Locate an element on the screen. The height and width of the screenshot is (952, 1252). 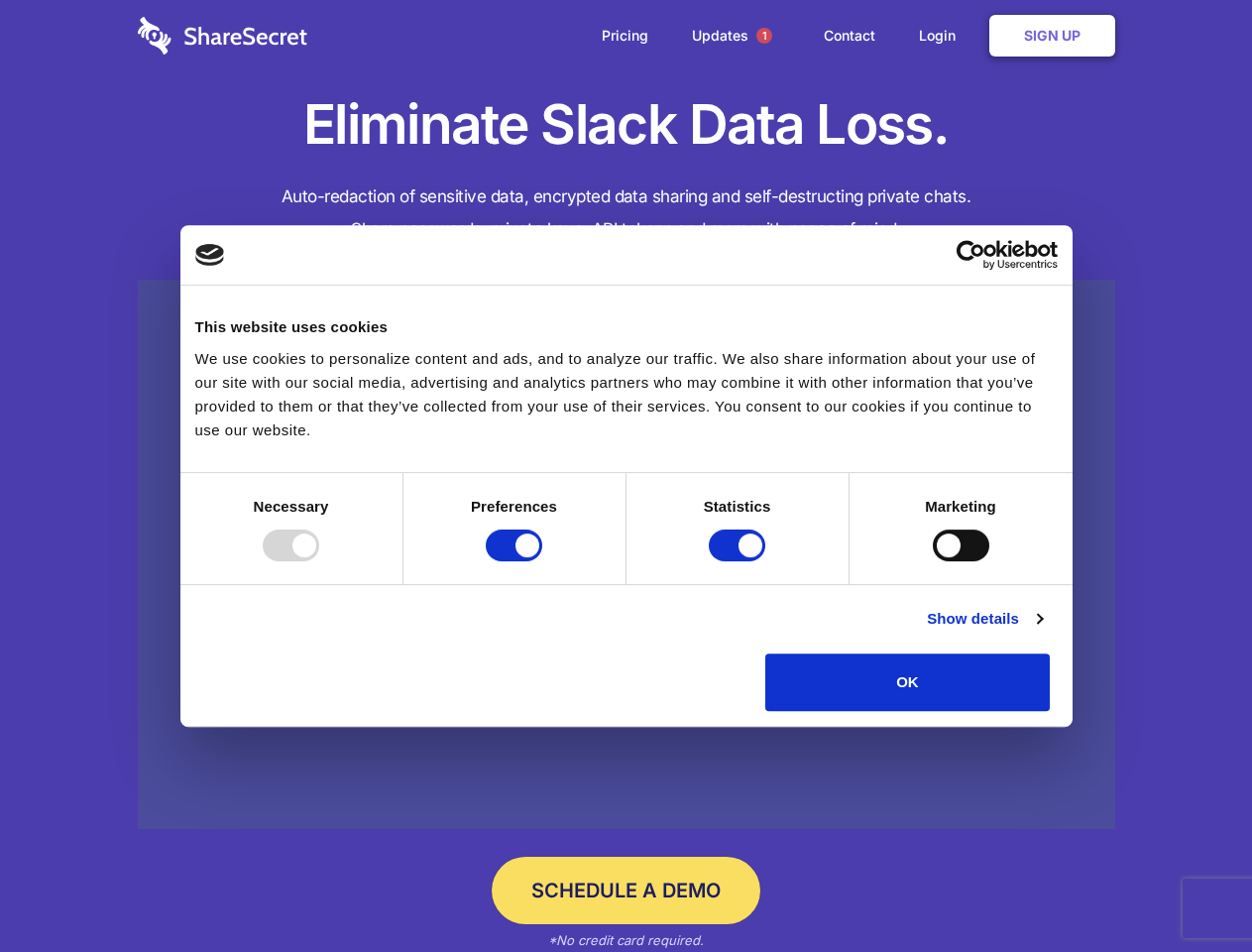
div: We use cookies to personalize content and ads, and to analyze our traffic. We also share informat... is located at coordinates (626, 394).